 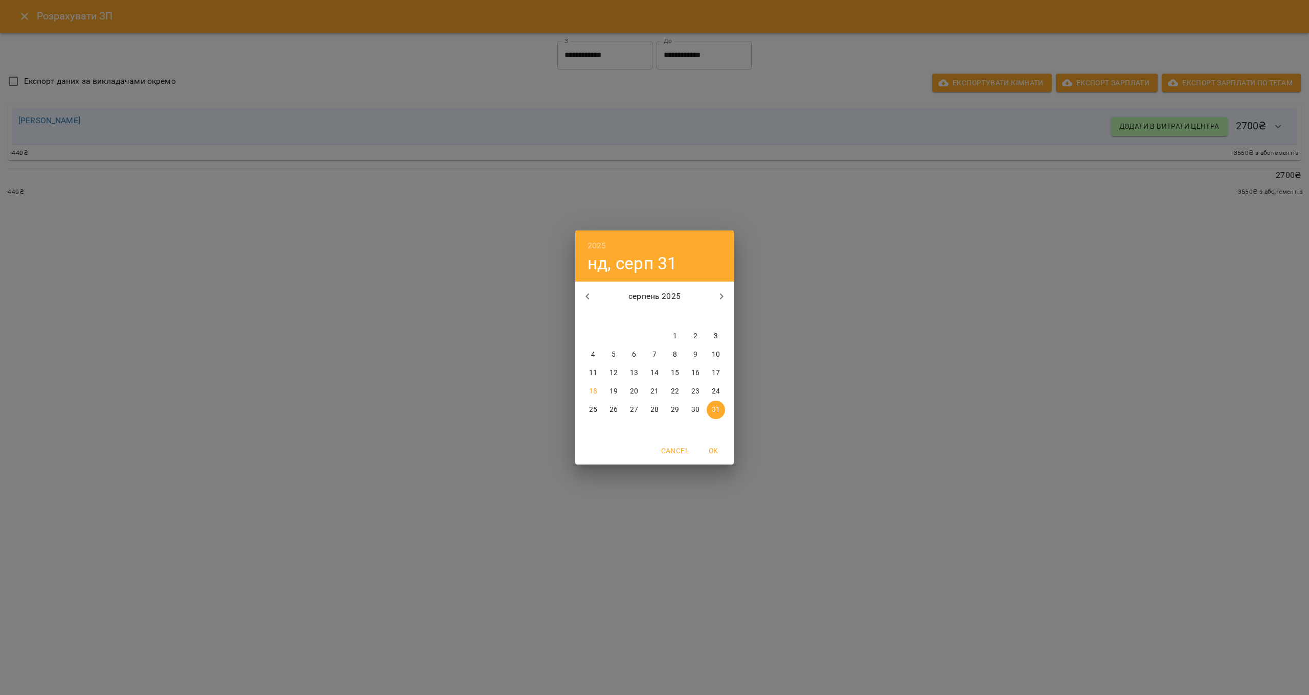 What do you see at coordinates (675, 317) in the screenshot?
I see `span: пт` at bounding box center [675, 317].